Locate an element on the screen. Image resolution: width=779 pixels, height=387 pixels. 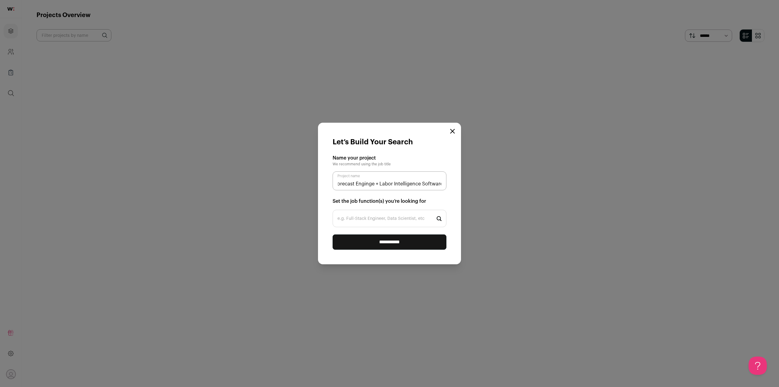
h2: Name your project is located at coordinates (390, 158).